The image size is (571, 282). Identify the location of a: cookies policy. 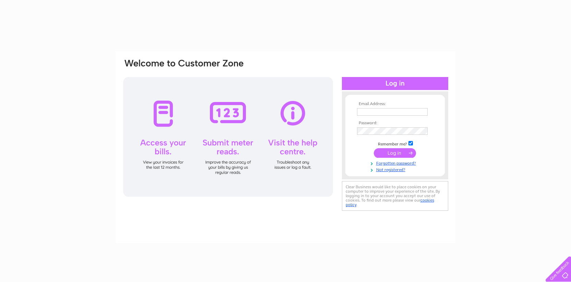
(390, 203).